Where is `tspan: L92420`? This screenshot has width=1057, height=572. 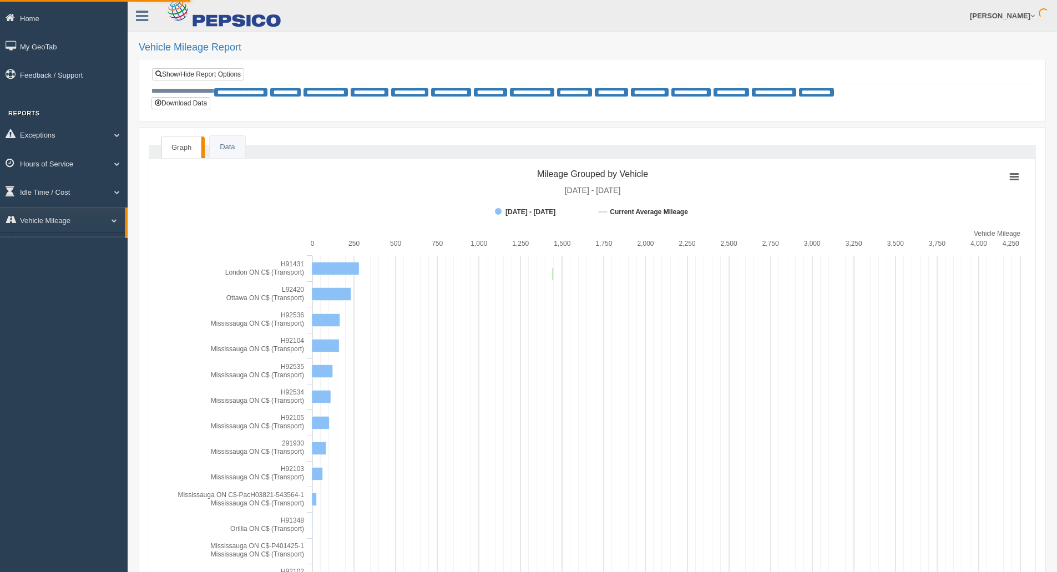
tspan: L92420 is located at coordinates (293, 290).